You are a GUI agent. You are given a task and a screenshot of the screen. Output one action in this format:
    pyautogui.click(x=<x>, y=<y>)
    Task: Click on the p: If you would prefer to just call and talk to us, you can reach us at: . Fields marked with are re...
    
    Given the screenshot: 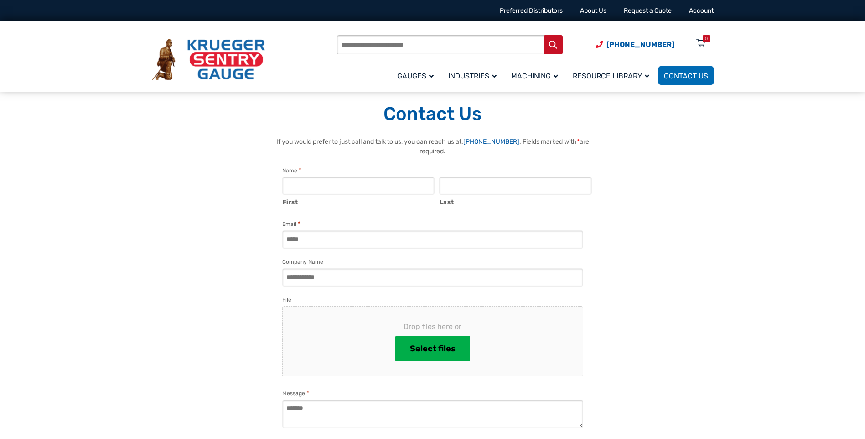 What is the action you would take?
    pyautogui.click(x=433, y=146)
    